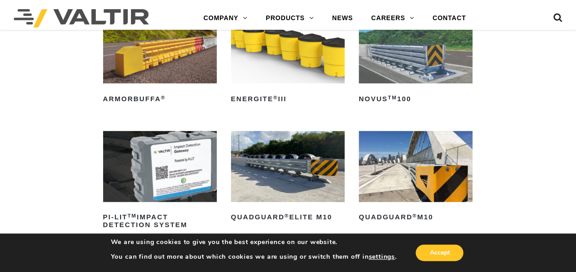  I want to click on img: Valtir, so click(81, 18).